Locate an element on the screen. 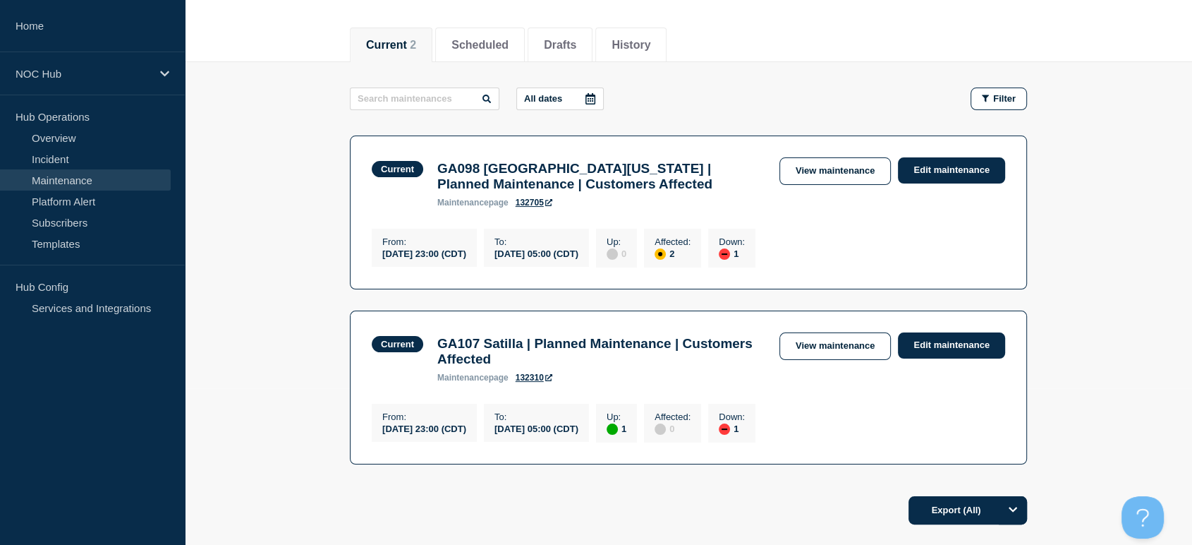 Image resolution: width=1192 pixels, height=545 pixels. div: affected is located at coordinates (660, 254).